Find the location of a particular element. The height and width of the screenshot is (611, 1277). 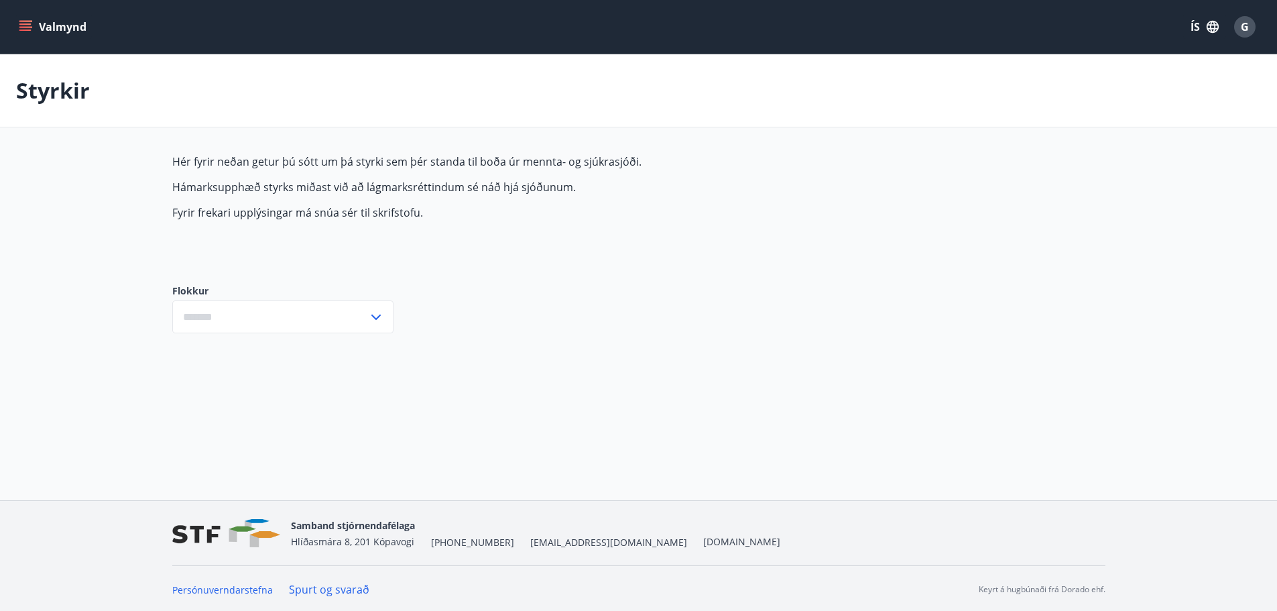

button: ÍS is located at coordinates (1204, 27).